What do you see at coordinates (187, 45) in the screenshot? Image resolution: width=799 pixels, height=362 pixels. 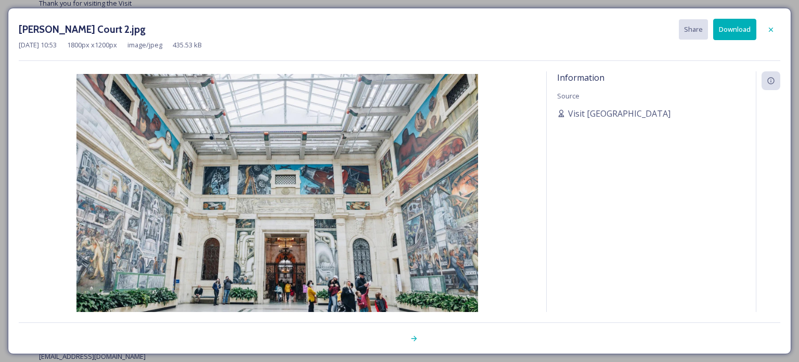 I see `span: 435.53 kB` at bounding box center [187, 45].